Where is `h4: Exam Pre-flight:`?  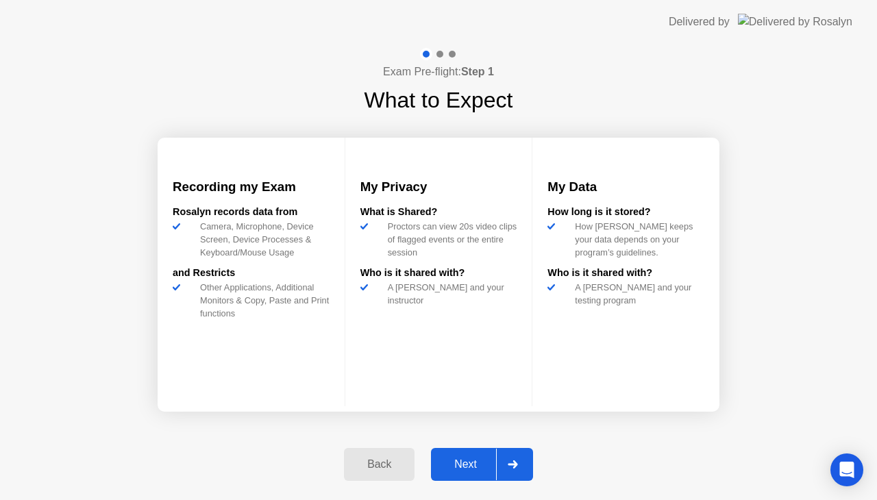
h4: Exam Pre-flight: is located at coordinates (439, 72).